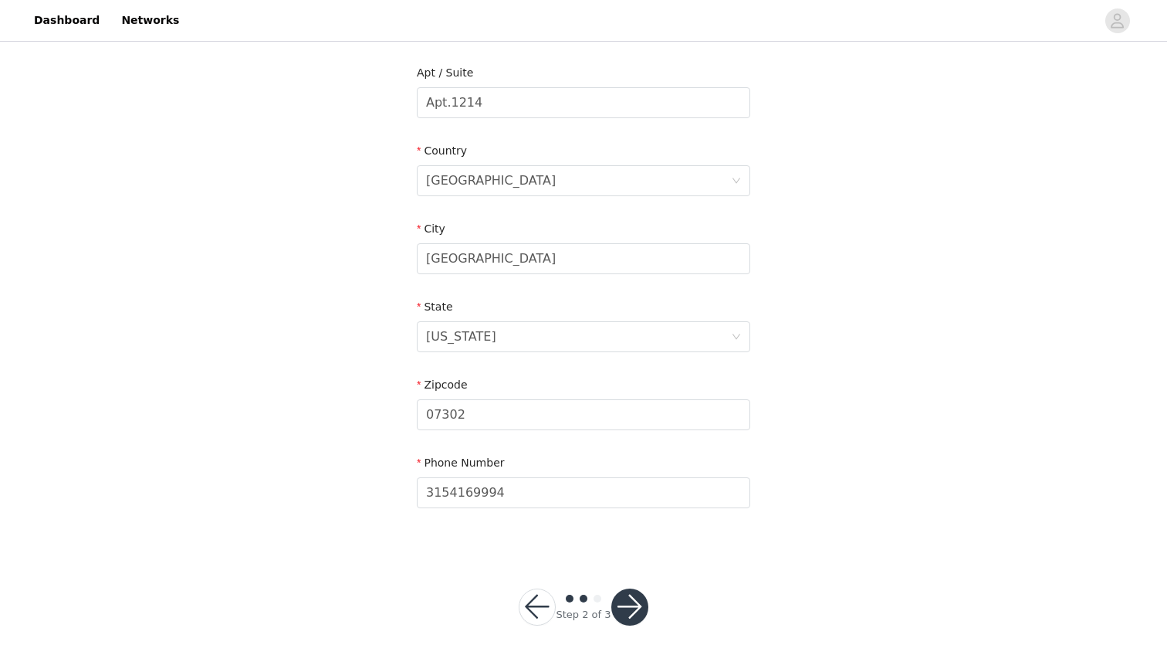  What do you see at coordinates (431, 228) in the screenshot?
I see `label: City` at bounding box center [431, 228].